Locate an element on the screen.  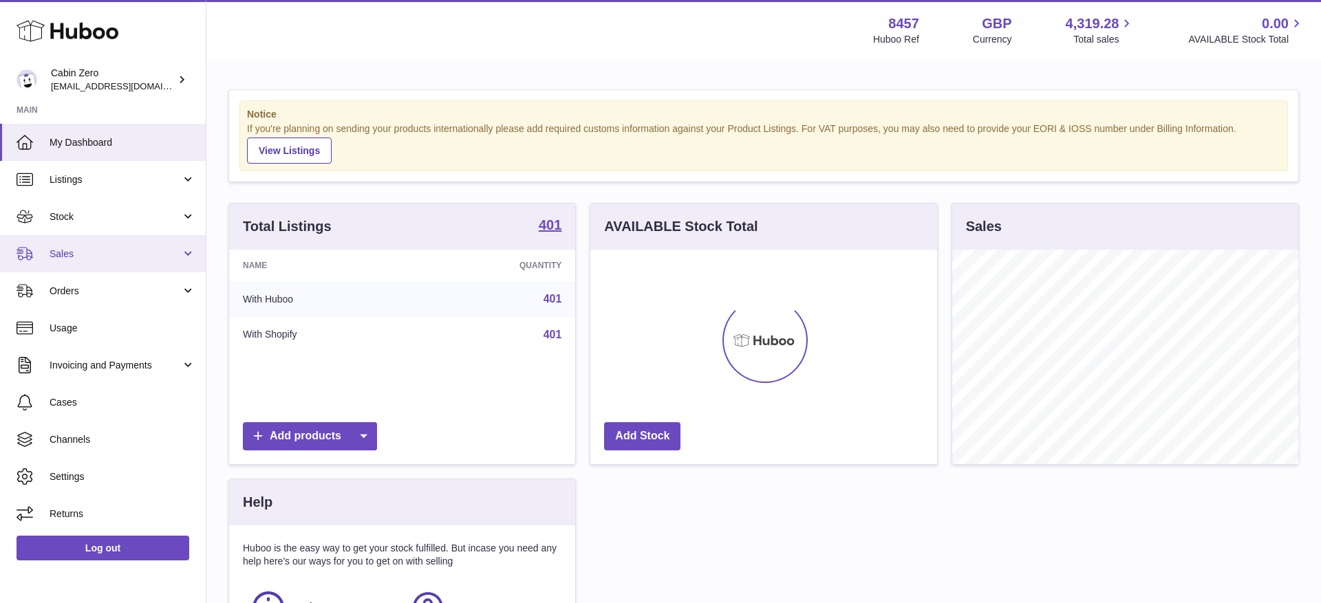
div: Currency is located at coordinates (992, 39).